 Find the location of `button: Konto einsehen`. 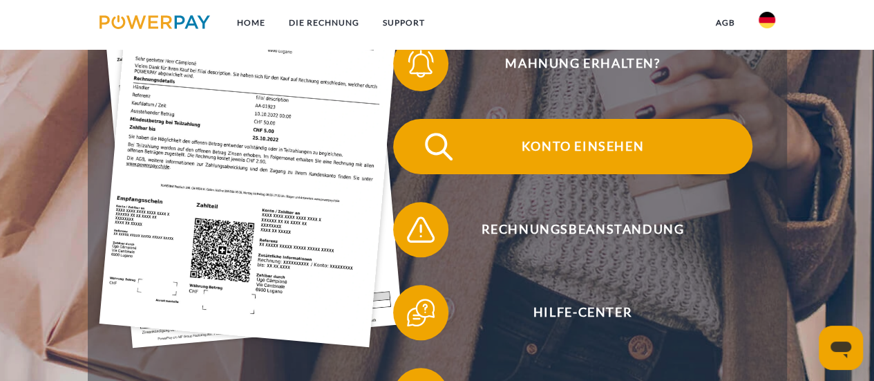

button: Konto einsehen is located at coordinates (573, 147).